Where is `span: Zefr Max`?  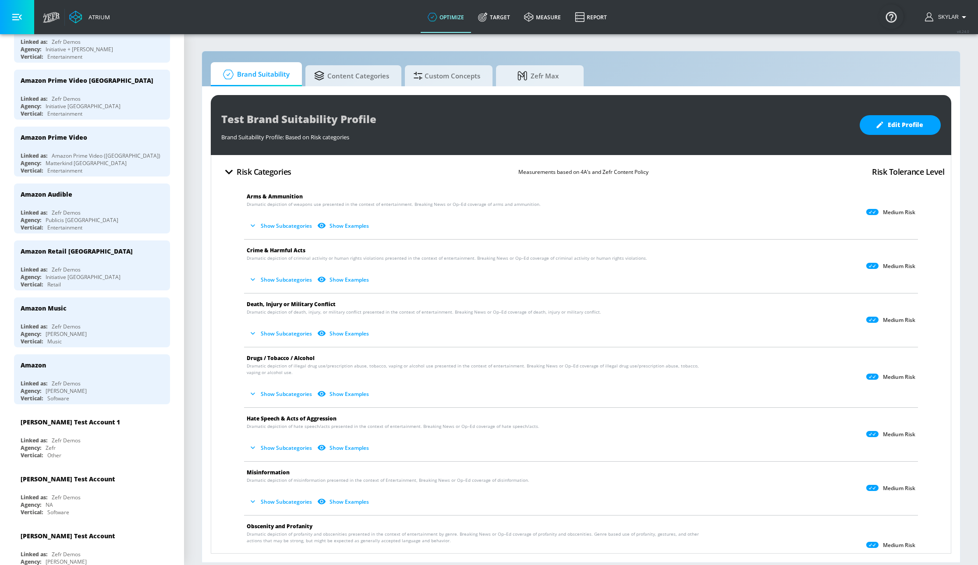 span: Zefr Max is located at coordinates (538, 76).